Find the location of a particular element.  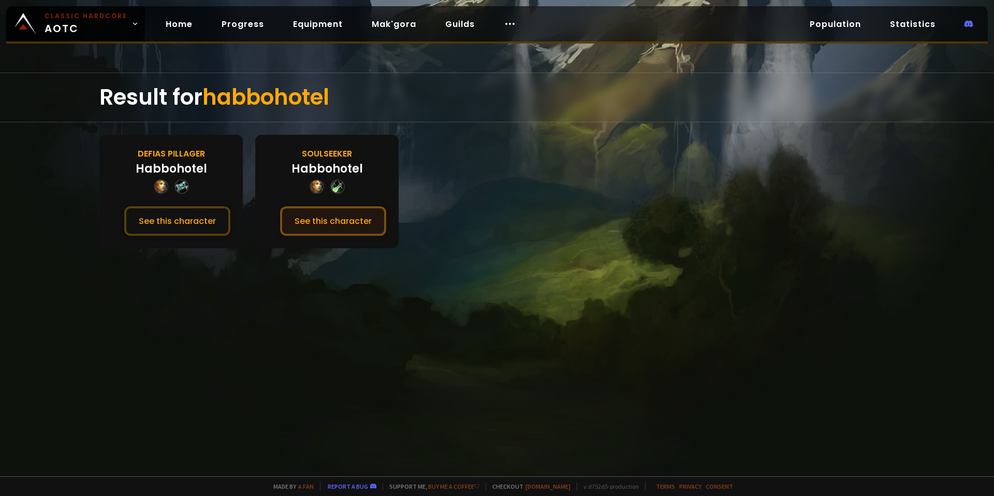

a: Home is located at coordinates (179, 24).